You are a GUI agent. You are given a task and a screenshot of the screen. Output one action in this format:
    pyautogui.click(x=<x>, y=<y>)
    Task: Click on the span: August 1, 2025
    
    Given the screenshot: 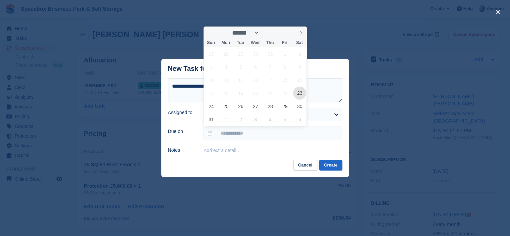 What is the action you would take?
    pyautogui.click(x=285, y=54)
    